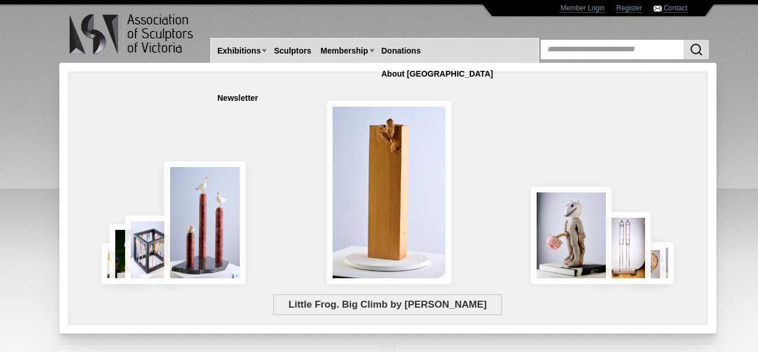  What do you see at coordinates (389, 193) in the screenshot?
I see `img: Little Frog. Big Climb` at bounding box center [389, 193].